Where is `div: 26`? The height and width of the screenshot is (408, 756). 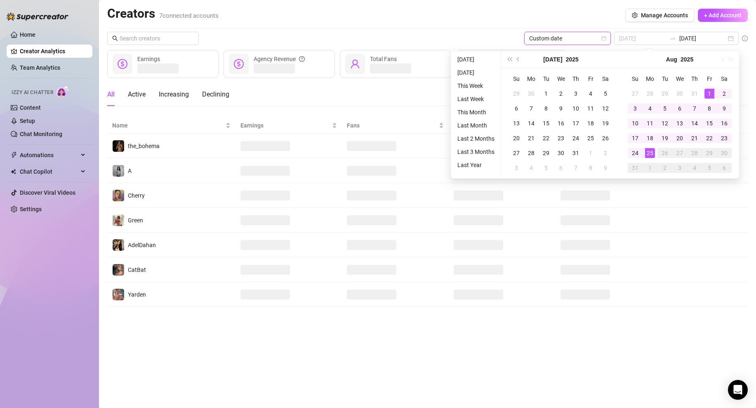
div: 26 is located at coordinates (605, 138).